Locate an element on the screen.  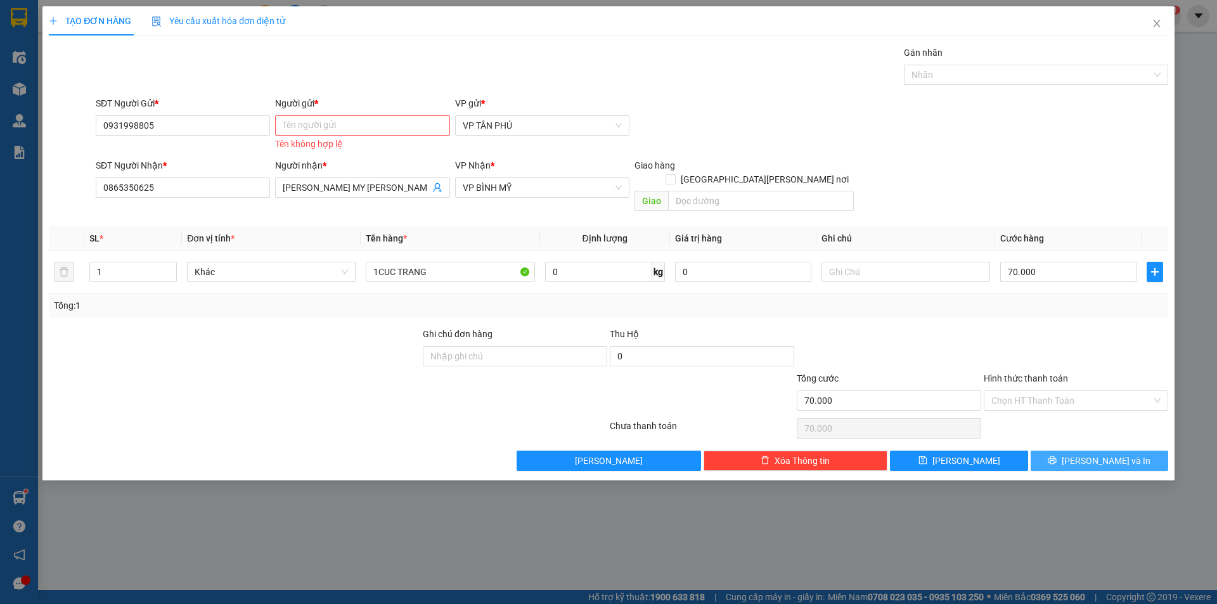
span: user-add is located at coordinates (437, 188).